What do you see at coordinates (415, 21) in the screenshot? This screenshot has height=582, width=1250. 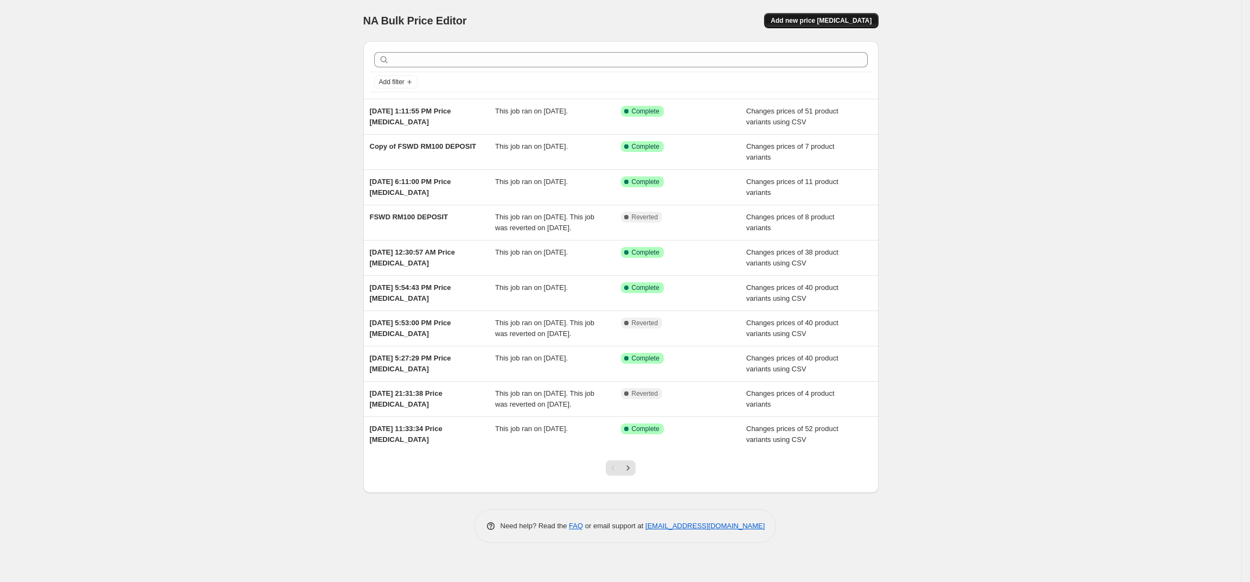 I see `span: NA Bulk Price Editor` at bounding box center [415, 21].